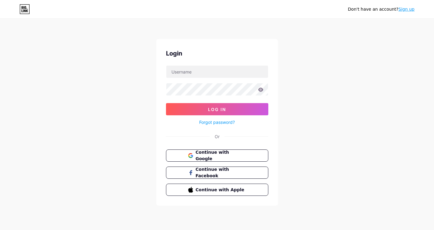 This screenshot has height=230, width=434. Describe the element at coordinates (220, 172) in the screenshot. I see `span: Continue with Facebook` at that location.